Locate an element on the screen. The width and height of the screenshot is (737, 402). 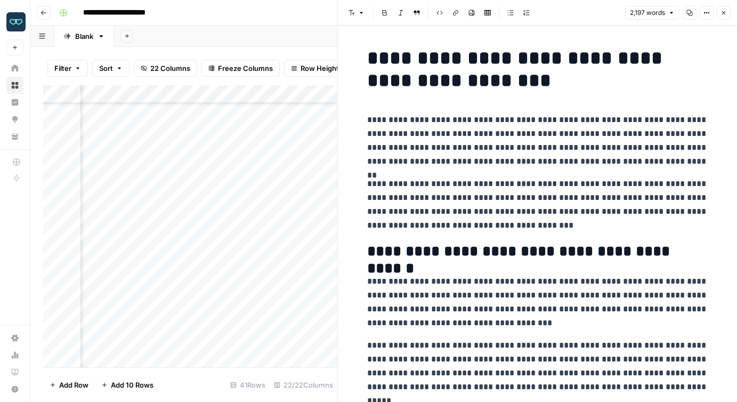
button: Add Row is located at coordinates (69, 385).